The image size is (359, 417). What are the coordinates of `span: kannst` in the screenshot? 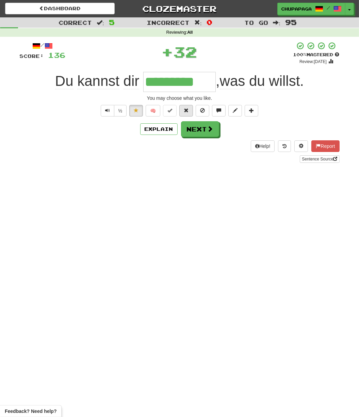 It's located at (98, 81).